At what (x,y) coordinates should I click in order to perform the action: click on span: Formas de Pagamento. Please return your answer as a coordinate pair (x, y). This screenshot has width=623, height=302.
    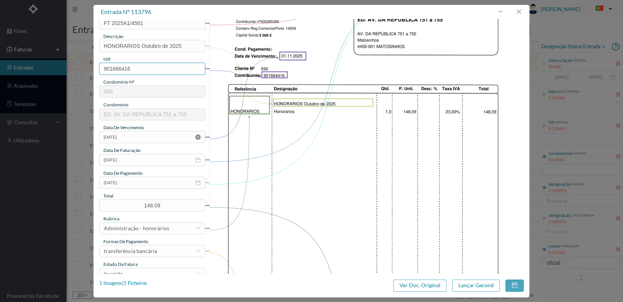
    Looking at the image, I should click on (126, 241).